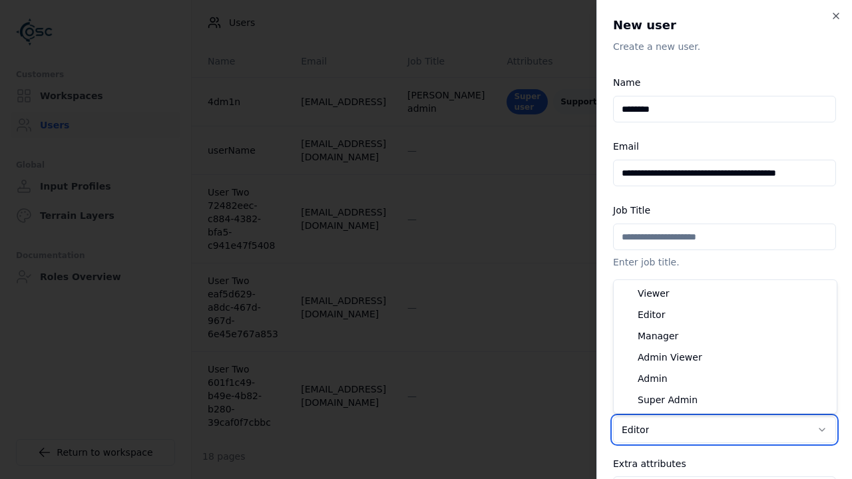  I want to click on span: Super Admin, so click(668, 400).